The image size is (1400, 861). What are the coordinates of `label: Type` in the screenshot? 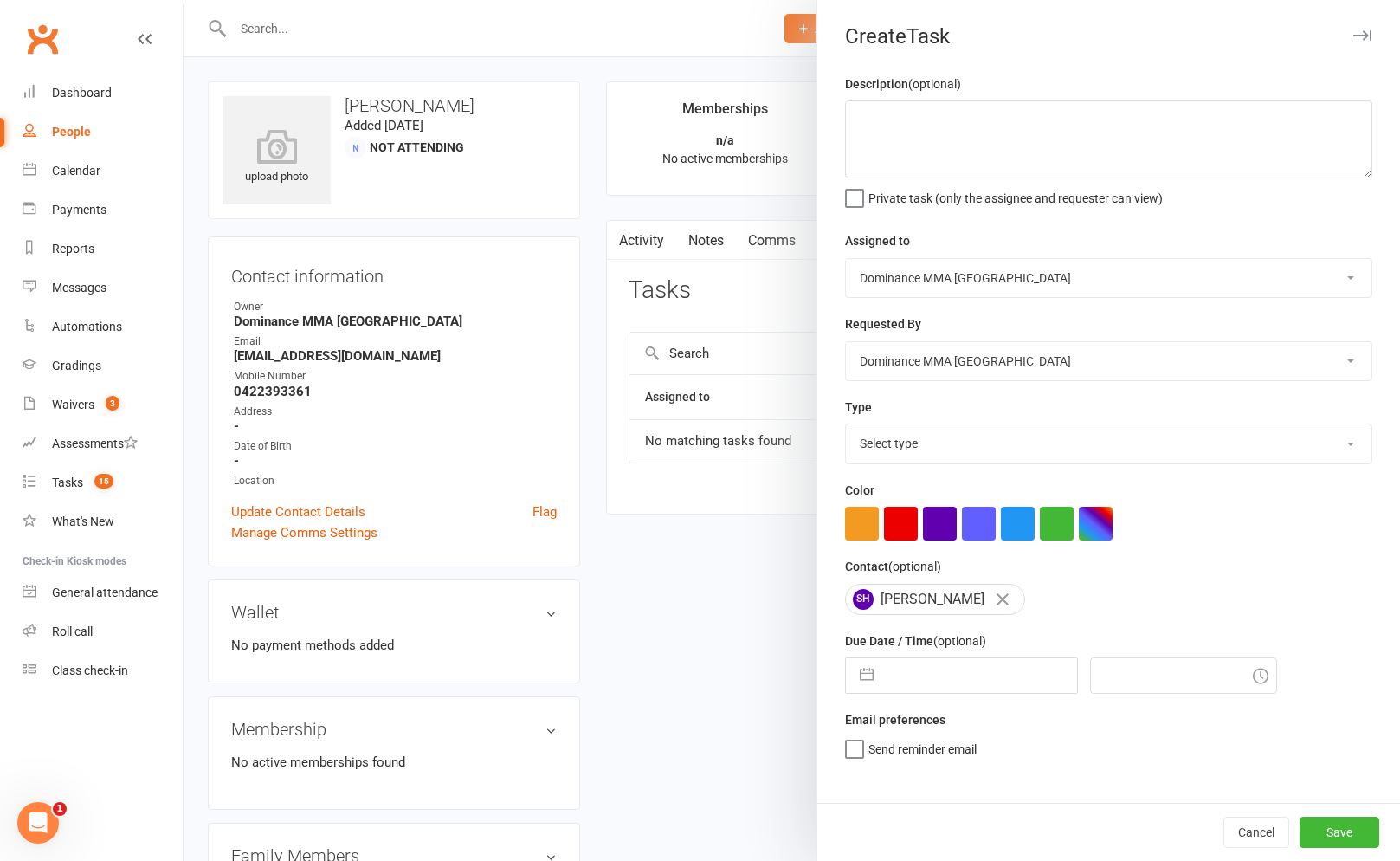 It's located at (858, 407).